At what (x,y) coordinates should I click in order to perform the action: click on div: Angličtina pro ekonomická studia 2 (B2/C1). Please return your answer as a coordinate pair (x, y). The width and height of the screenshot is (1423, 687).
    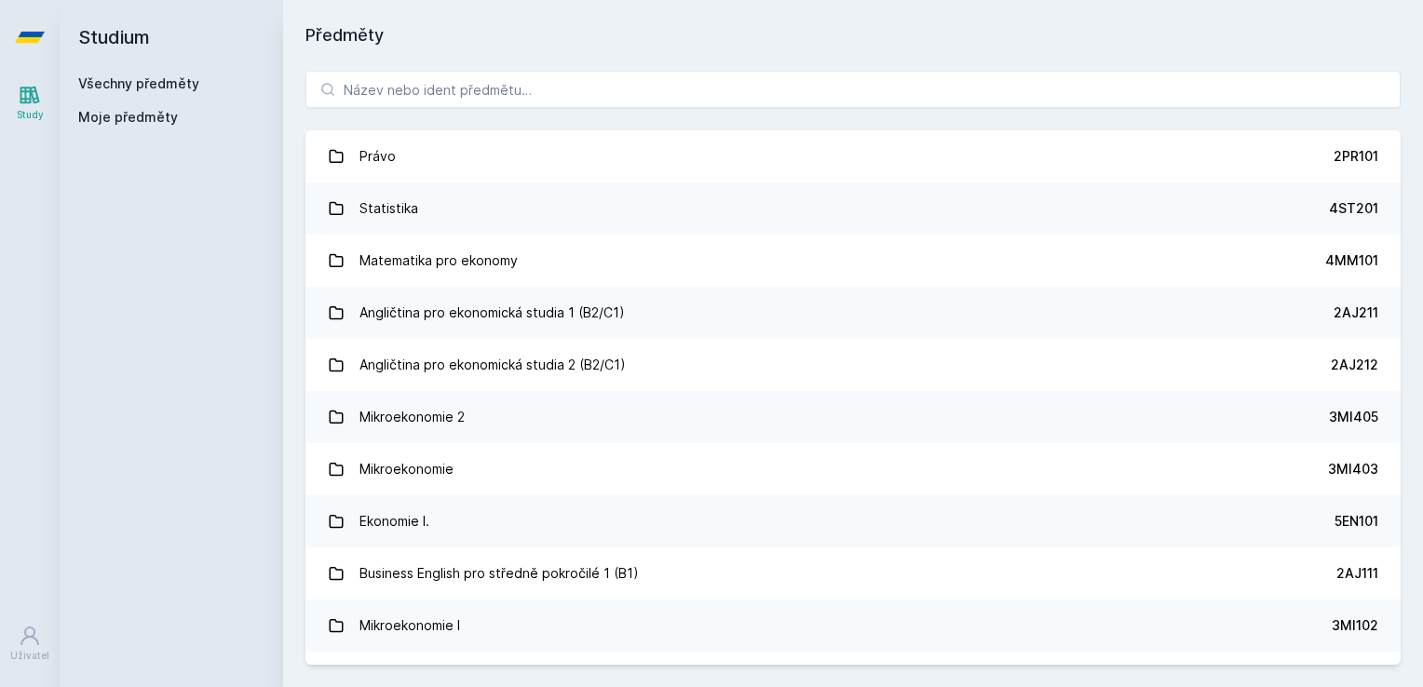
    Looking at the image, I should click on (493, 365).